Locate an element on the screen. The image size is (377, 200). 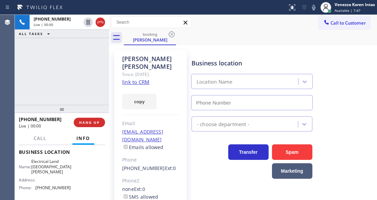
span: Info is located at coordinates (83, 138).